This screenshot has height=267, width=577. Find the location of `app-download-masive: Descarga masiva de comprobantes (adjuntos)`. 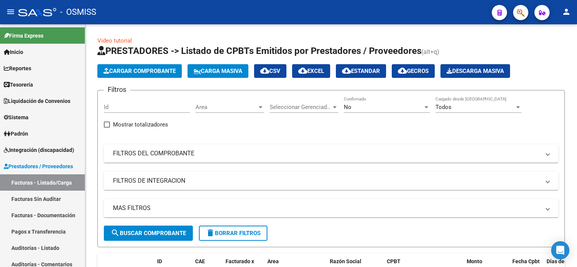

app-download-masive: Descarga masiva de comprobantes (adjuntos) is located at coordinates (475, 71).